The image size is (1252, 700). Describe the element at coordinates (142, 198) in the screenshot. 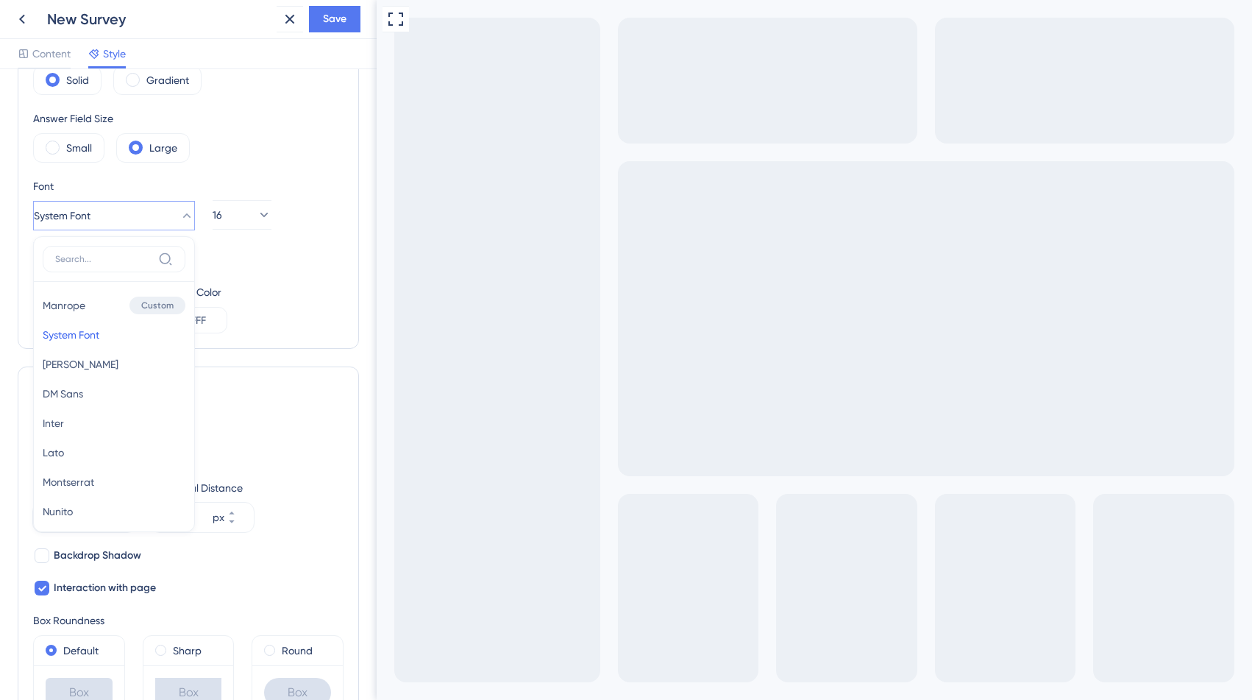

I see `span: Powered by UserGuiding` at that location.